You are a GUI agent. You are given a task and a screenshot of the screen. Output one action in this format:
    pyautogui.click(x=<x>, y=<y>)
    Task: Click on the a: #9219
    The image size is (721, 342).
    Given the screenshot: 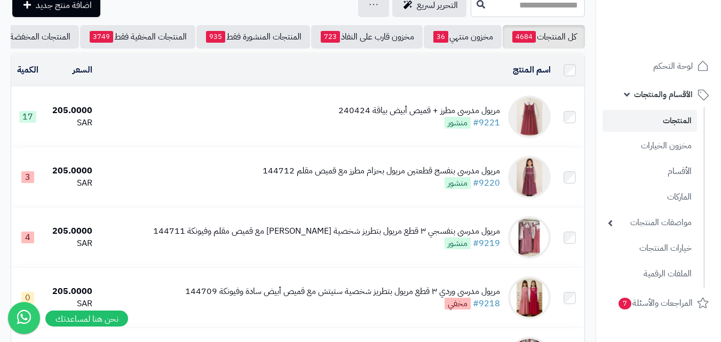 What is the action you would take?
    pyautogui.click(x=486, y=244)
    